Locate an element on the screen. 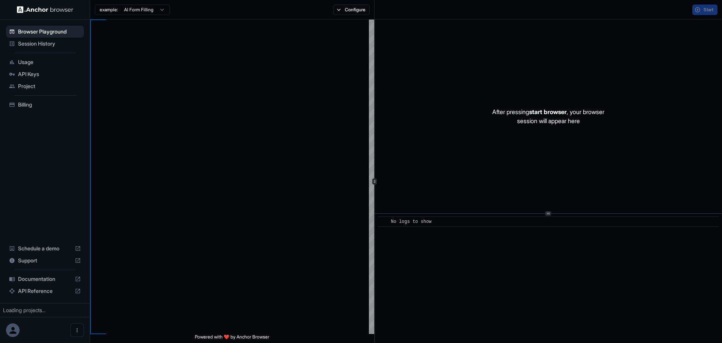  button: Open menu is located at coordinates (77, 330).